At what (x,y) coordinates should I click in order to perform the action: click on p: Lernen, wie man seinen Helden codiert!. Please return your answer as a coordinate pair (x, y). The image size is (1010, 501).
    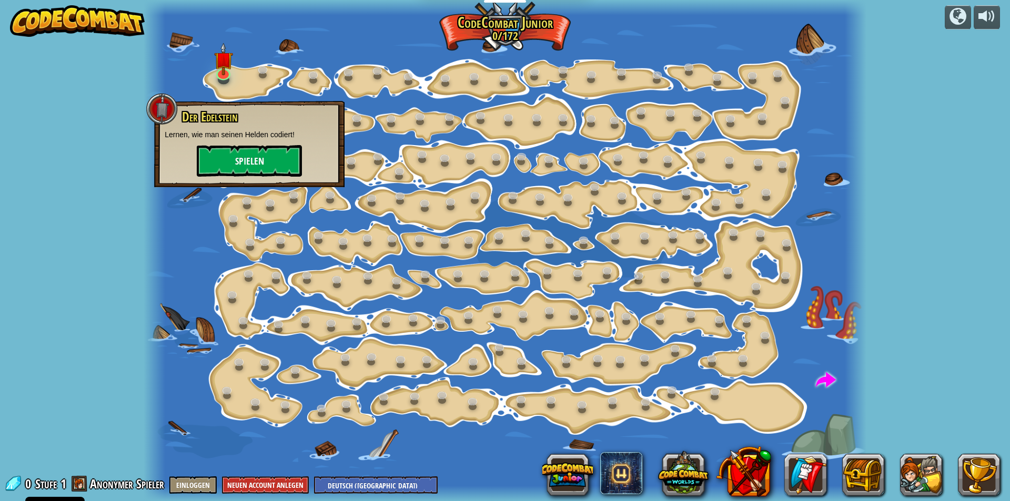
    Looking at the image, I should click on (249, 135).